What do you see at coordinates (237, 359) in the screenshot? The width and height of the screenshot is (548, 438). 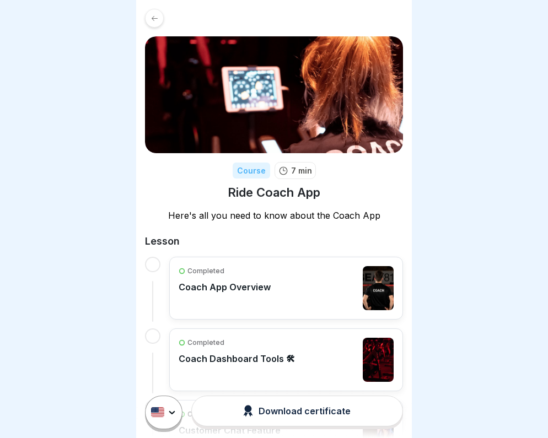 I see `p: Coach Dashboard Tools 🛠` at bounding box center [237, 359].